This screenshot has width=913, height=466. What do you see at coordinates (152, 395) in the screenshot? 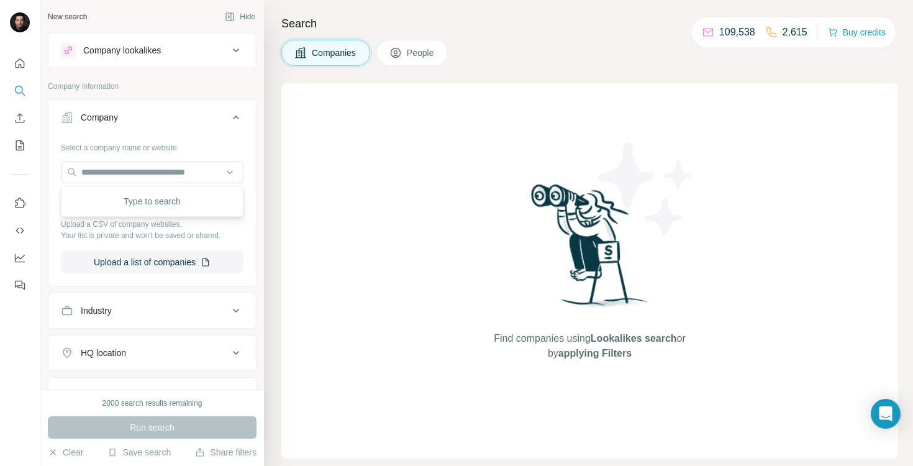
I see `button: Annual revenue ($)` at bounding box center [152, 395].